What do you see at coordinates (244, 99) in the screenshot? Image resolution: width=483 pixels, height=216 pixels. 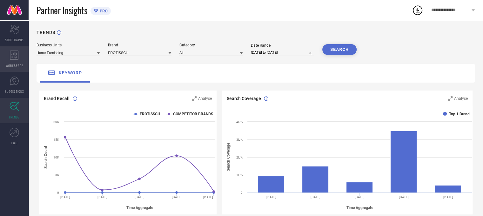 I see `span: Search Coverage` at bounding box center [244, 99].